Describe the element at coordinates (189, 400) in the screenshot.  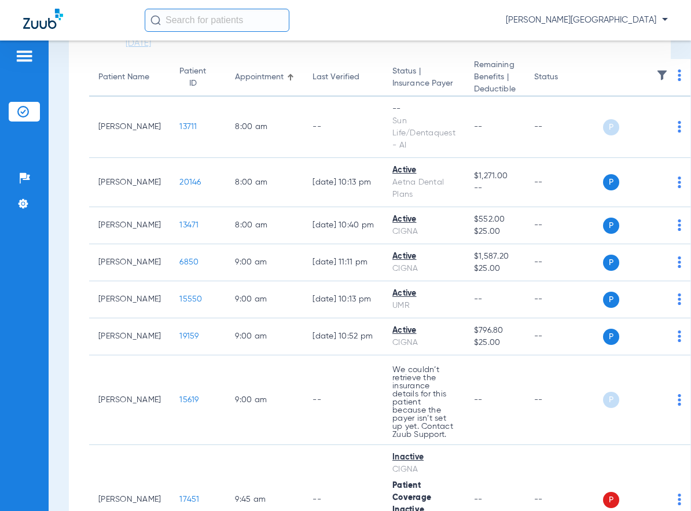
I see `span: 15619` at that location.